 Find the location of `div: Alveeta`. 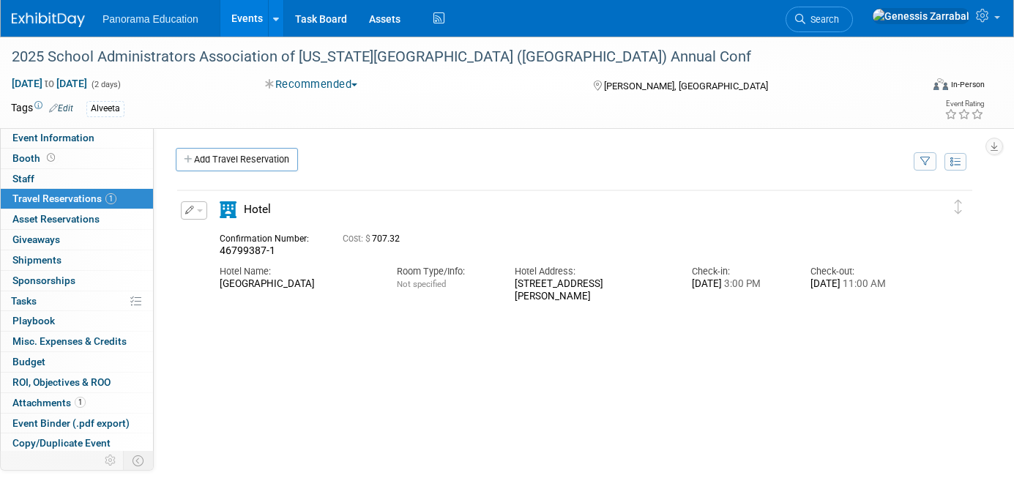

div: Alveeta is located at coordinates (105, 108).